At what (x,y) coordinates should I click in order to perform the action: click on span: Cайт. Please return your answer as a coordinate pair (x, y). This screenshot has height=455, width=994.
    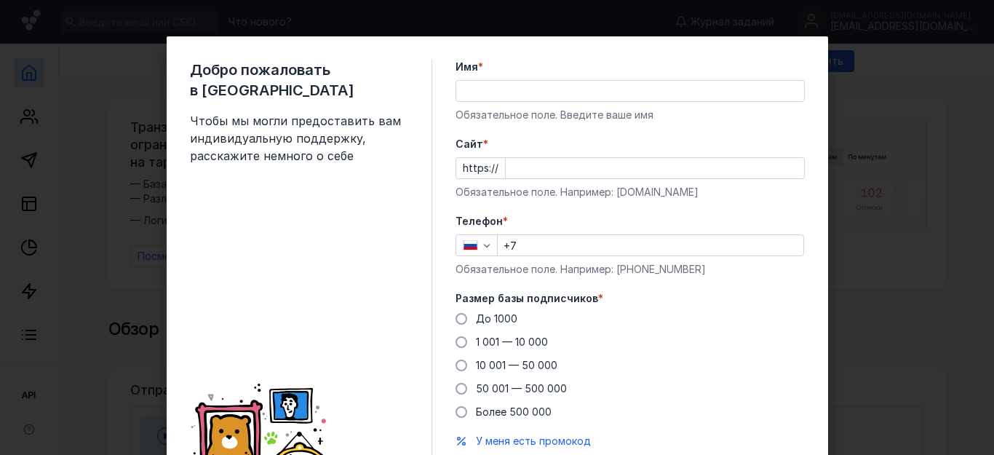
    Looking at the image, I should click on (469, 144).